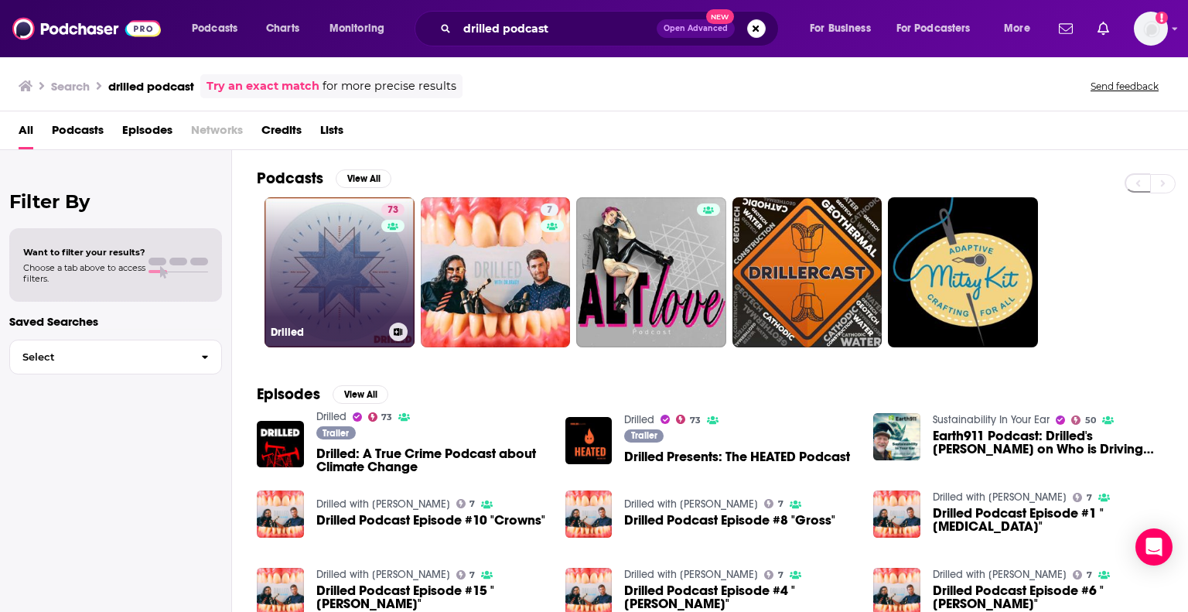 The image size is (1188, 612). What do you see at coordinates (1151, 29) in the screenshot?
I see `img: User Profile` at bounding box center [1151, 29].